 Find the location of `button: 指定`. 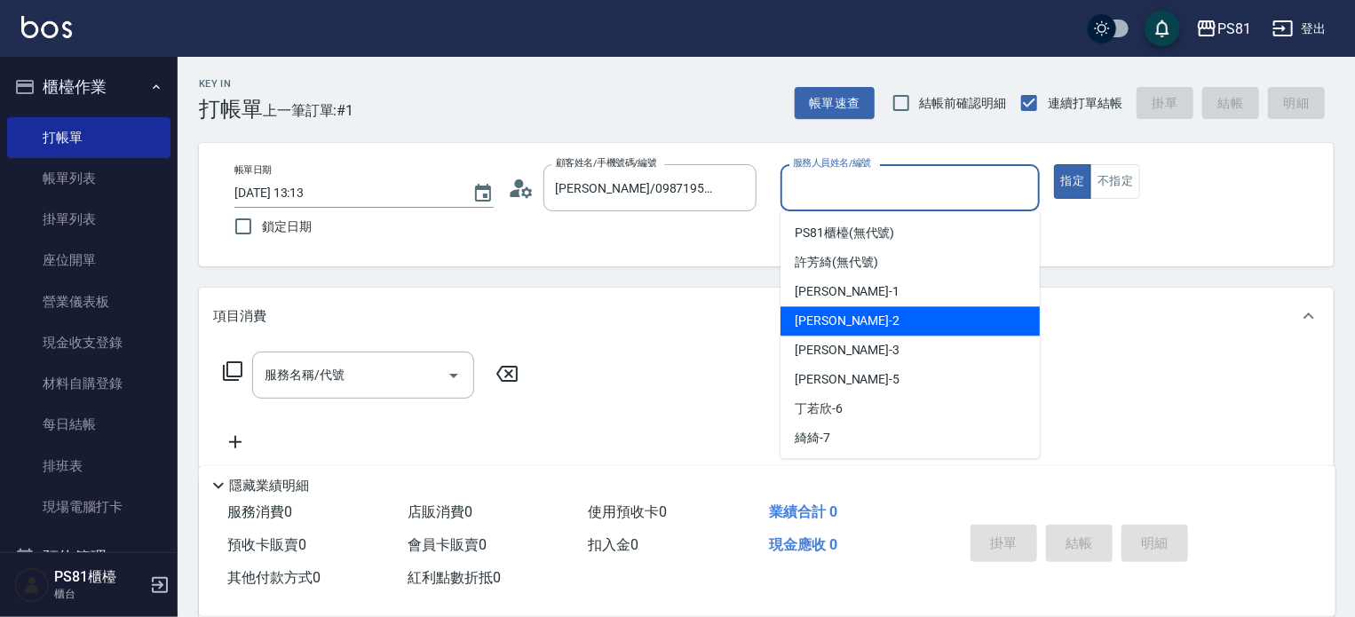

button: 指定 is located at coordinates (1073, 181).